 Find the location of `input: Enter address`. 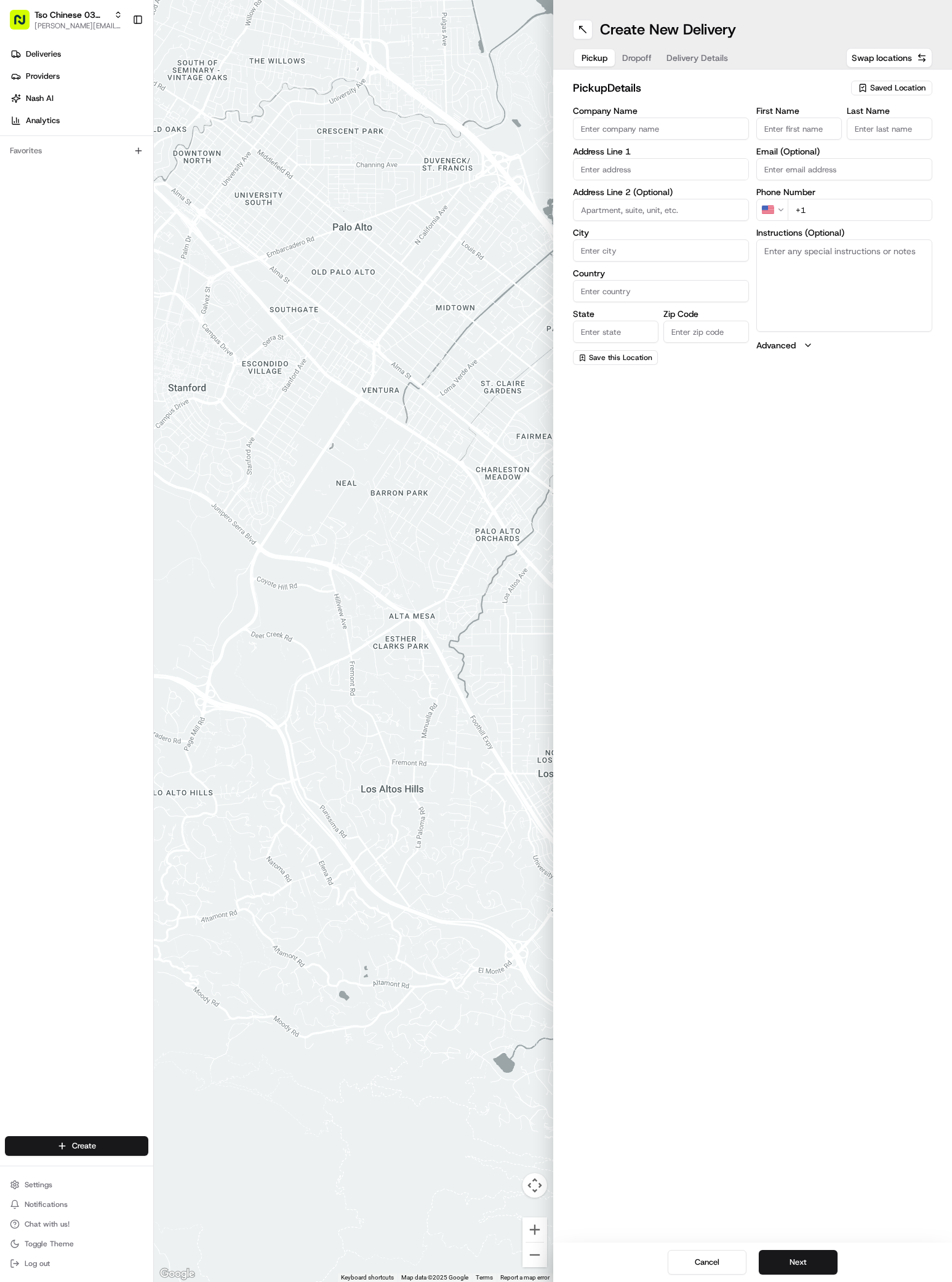

input: Enter address is located at coordinates (661, 169).